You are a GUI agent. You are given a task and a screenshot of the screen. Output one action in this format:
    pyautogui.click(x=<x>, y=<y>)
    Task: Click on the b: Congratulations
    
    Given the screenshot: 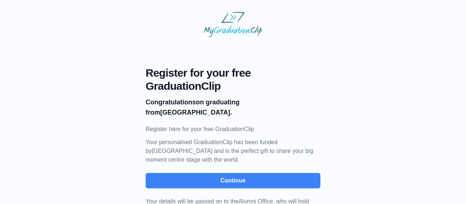 What is the action you would take?
    pyautogui.click(x=171, y=102)
    